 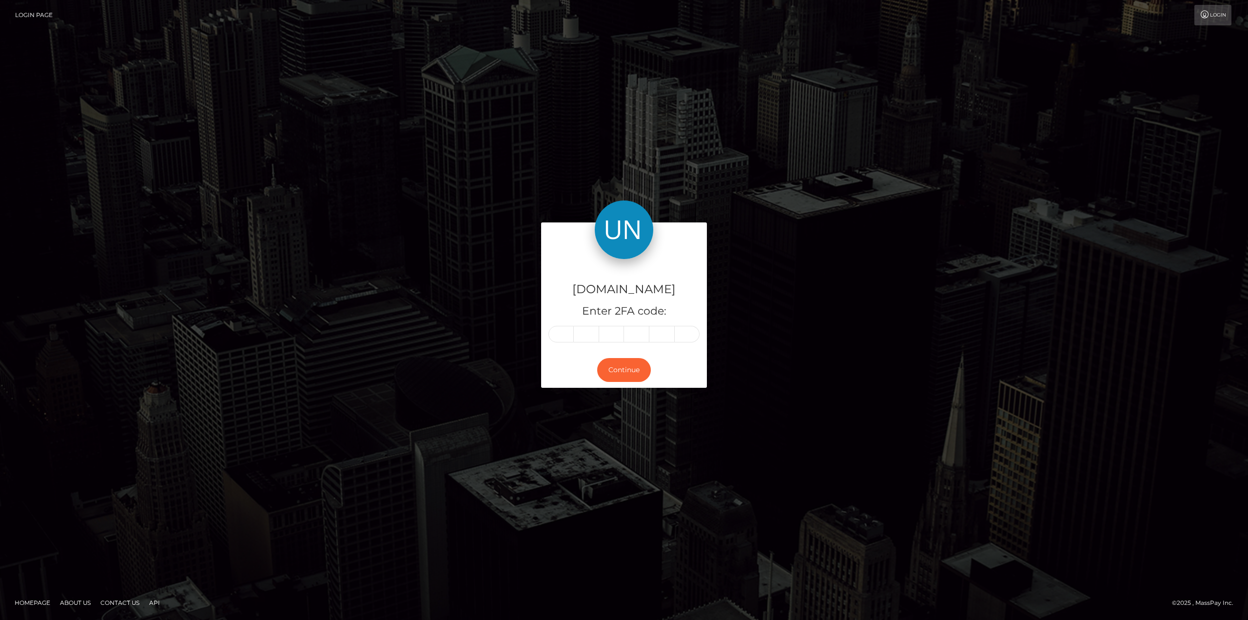 I want to click on img: Unlockt.me, so click(x=624, y=230).